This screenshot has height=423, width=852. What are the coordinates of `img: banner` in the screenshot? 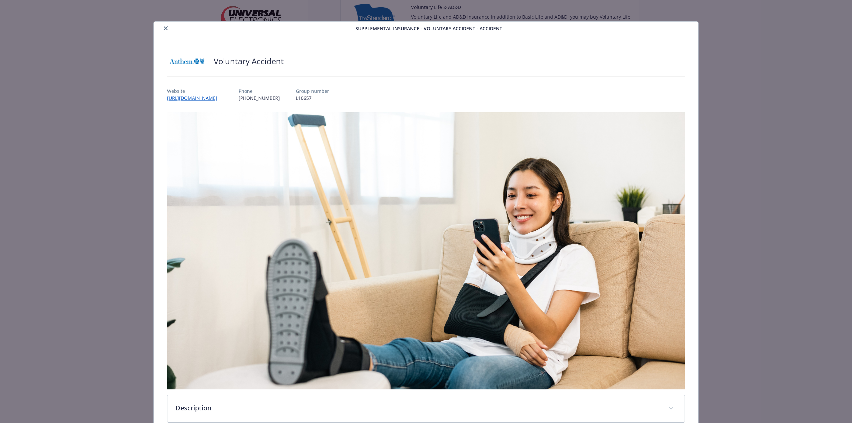 It's located at (426, 251).